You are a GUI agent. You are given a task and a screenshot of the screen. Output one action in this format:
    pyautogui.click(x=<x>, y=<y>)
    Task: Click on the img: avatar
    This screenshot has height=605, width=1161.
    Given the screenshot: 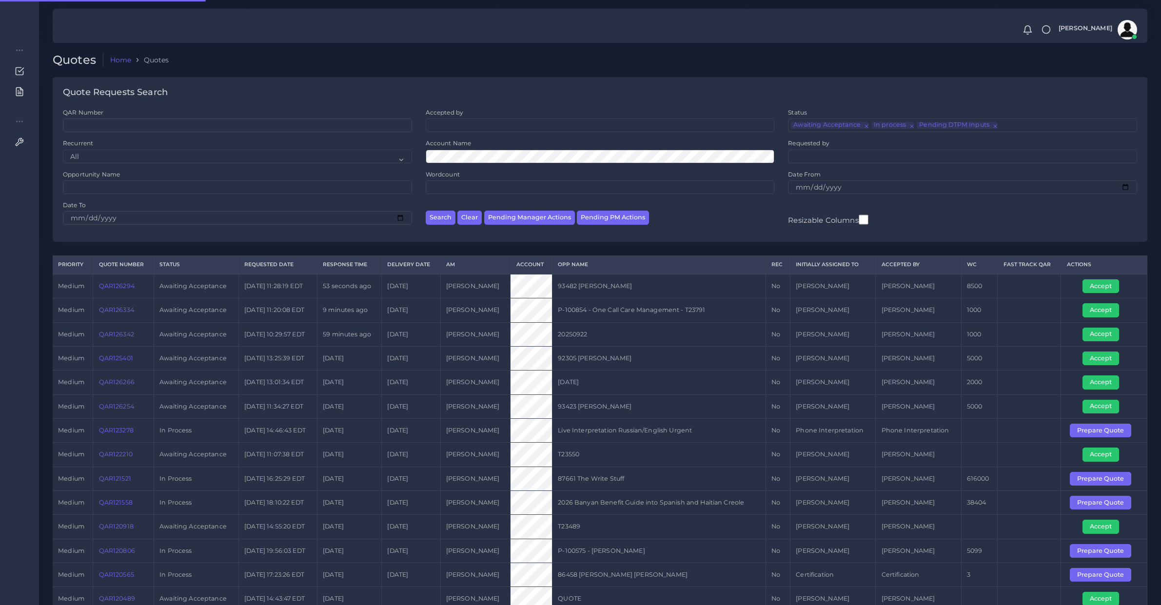 What is the action you would take?
    pyautogui.click(x=1127, y=30)
    